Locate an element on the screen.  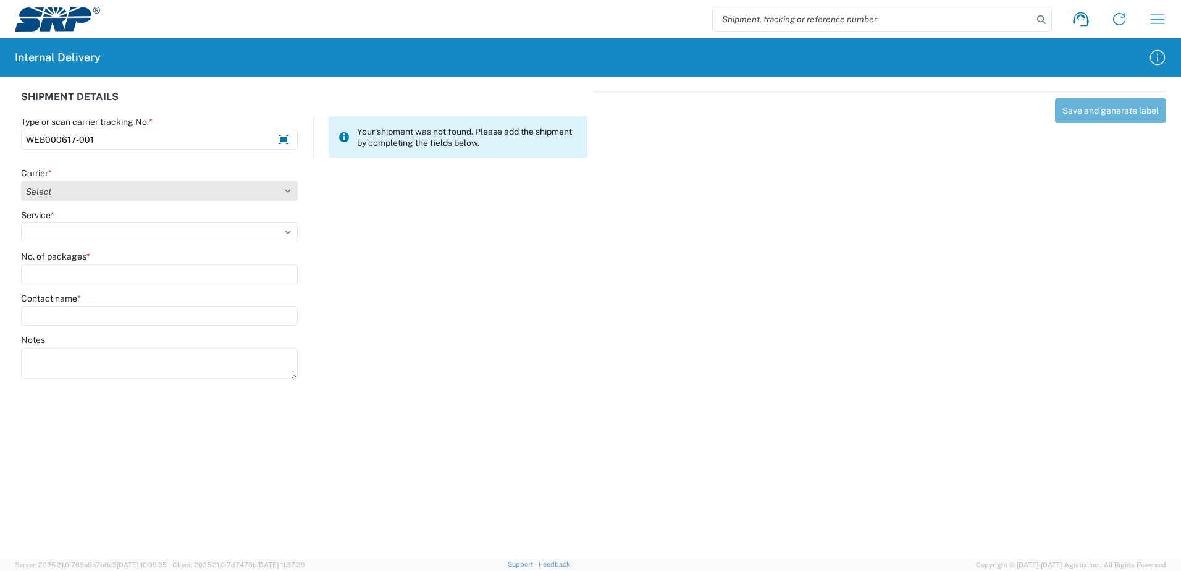
img: srp is located at coordinates (57, 19).